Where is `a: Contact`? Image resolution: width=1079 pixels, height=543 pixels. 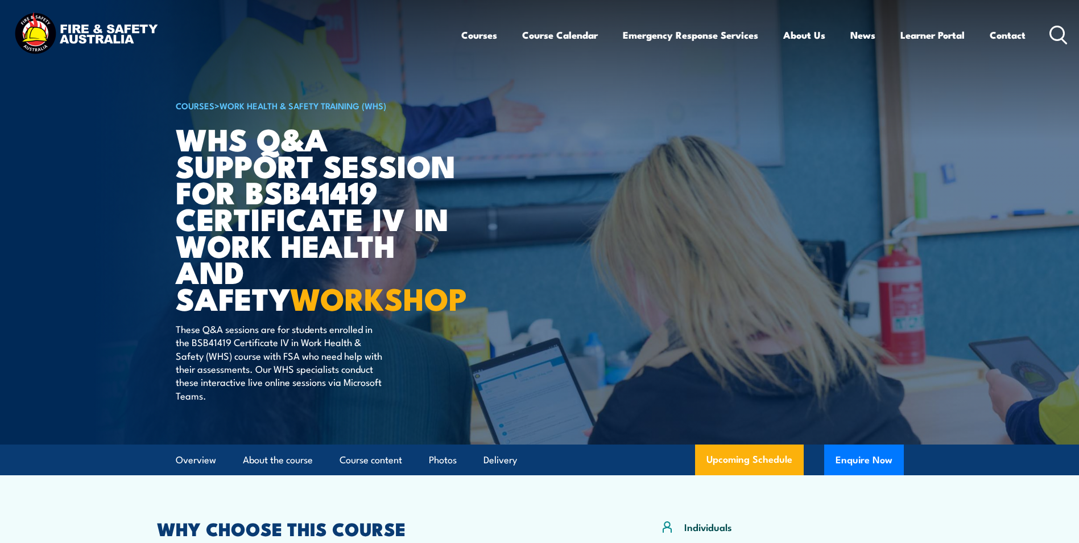
a: Contact is located at coordinates (1007, 35).